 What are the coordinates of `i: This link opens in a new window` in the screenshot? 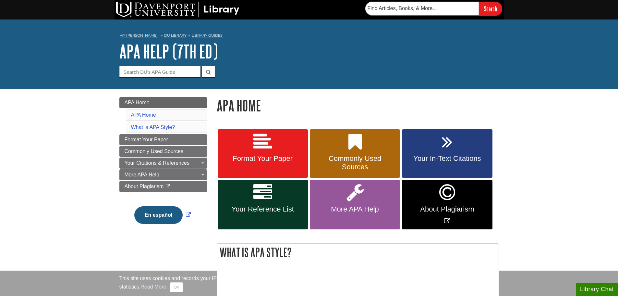 It's located at (168, 186).